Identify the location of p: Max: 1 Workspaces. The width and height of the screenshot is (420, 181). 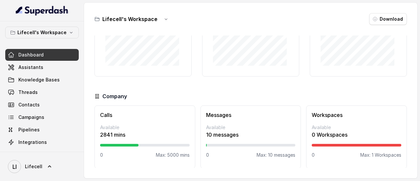
(380, 155).